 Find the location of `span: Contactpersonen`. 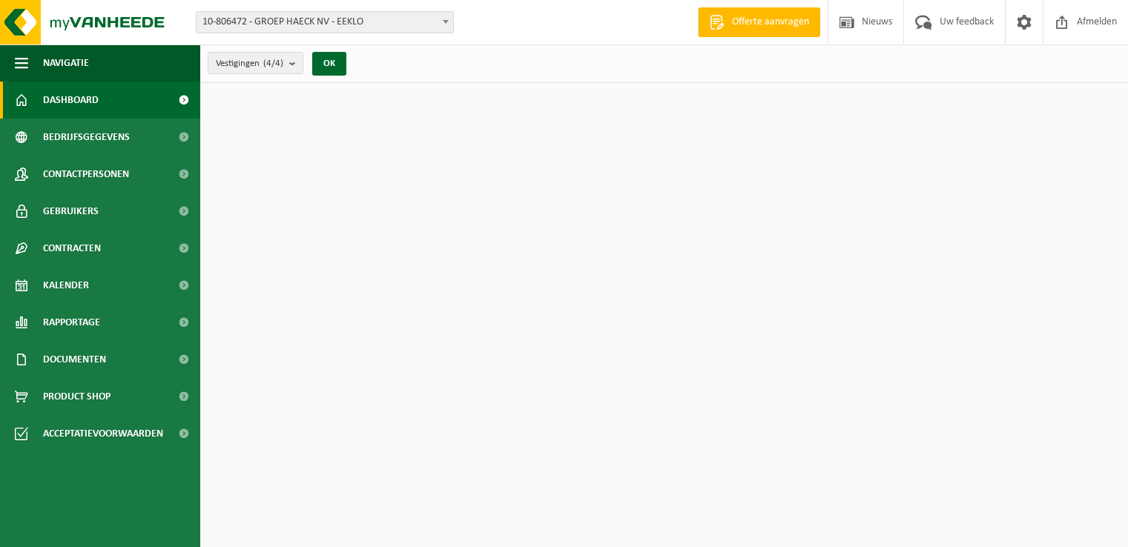

span: Contactpersonen is located at coordinates (86, 174).